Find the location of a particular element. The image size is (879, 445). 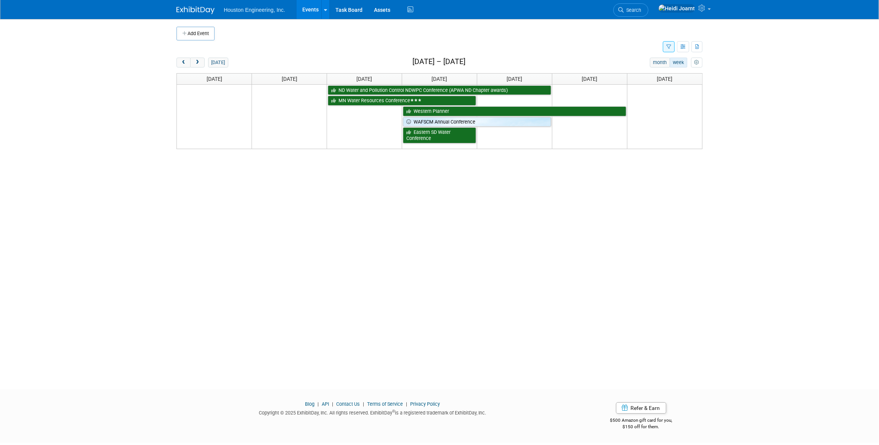

button: week is located at coordinates (678, 62).